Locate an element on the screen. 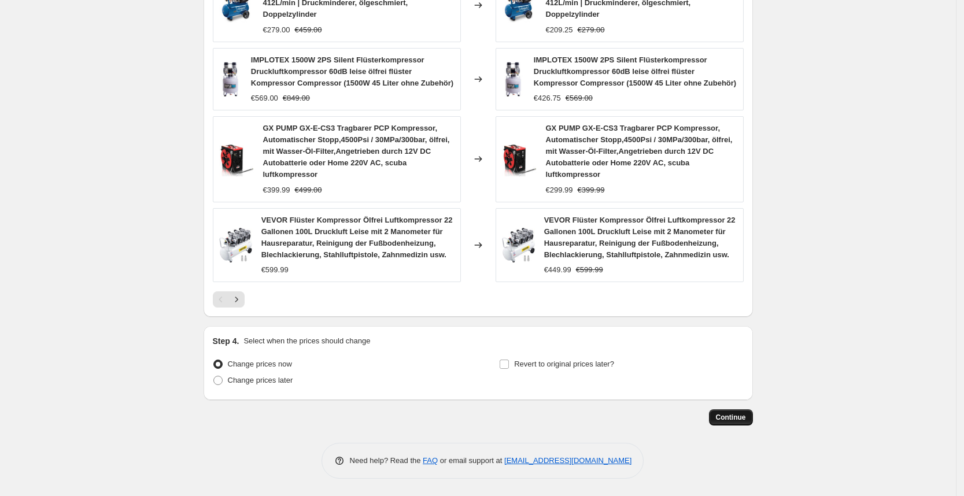  strike: €849.00 is located at coordinates (296, 98).